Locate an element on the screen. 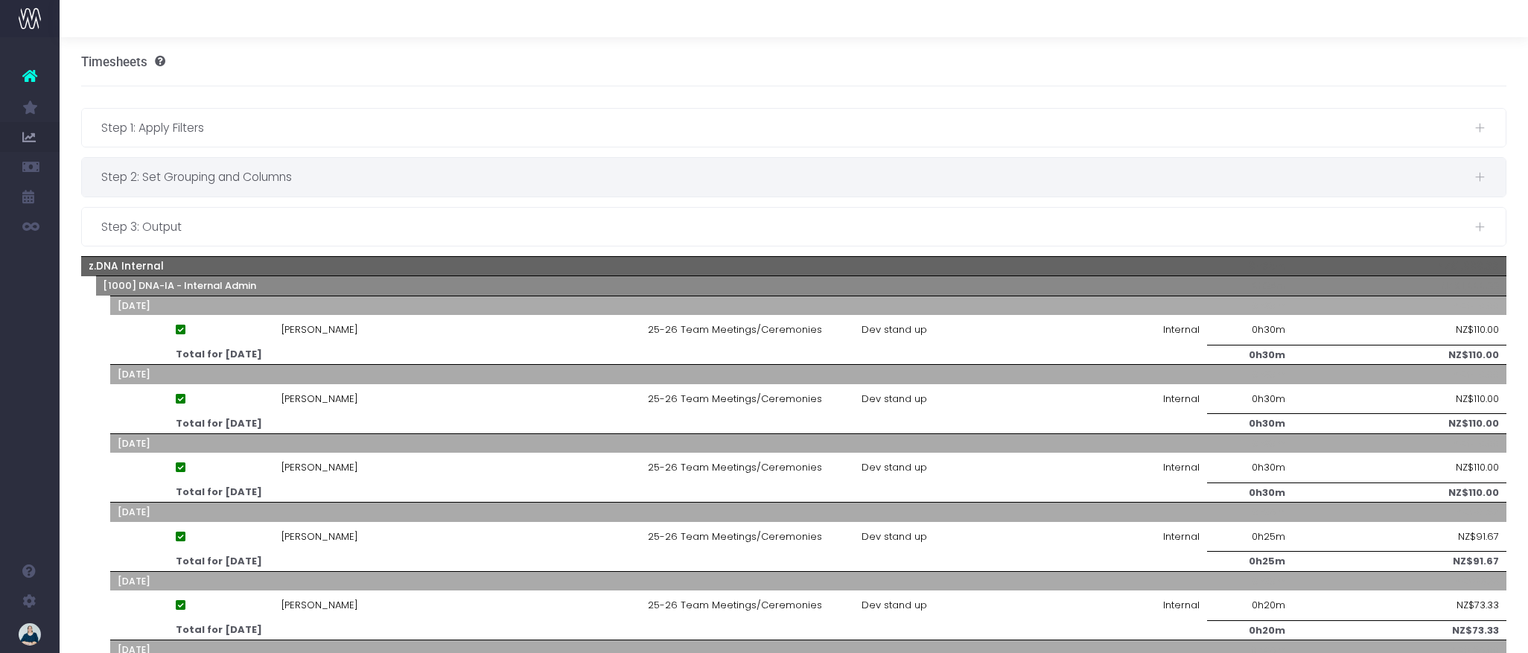 The width and height of the screenshot is (1528, 653). img: images/default_profile_image.png is located at coordinates (30, 635).